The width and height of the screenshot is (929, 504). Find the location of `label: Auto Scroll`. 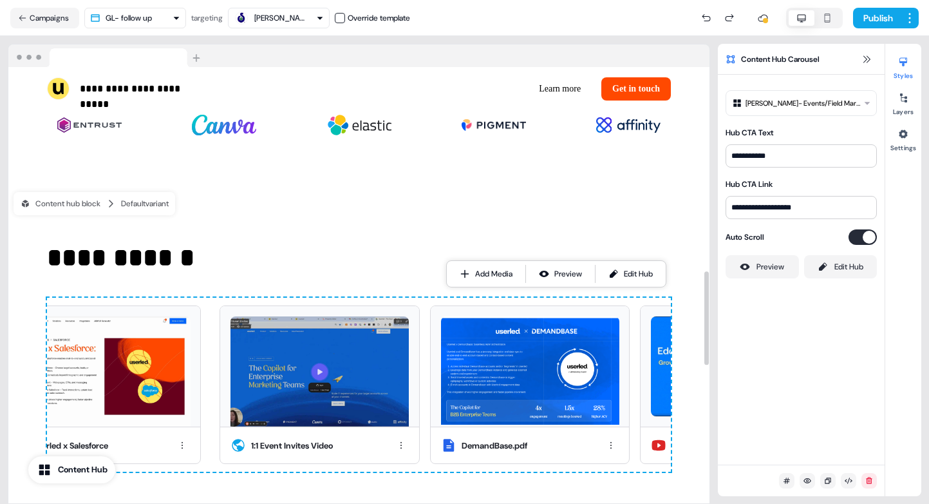

label: Auto Scroll is located at coordinates (745, 237).